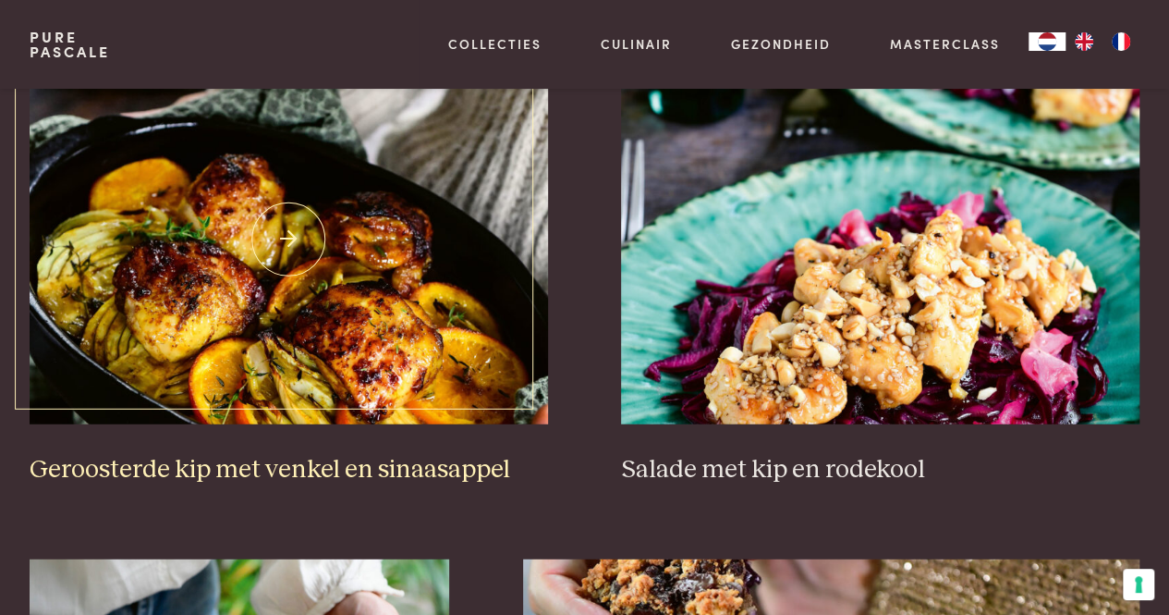  I want to click on div: Language, so click(1047, 42).